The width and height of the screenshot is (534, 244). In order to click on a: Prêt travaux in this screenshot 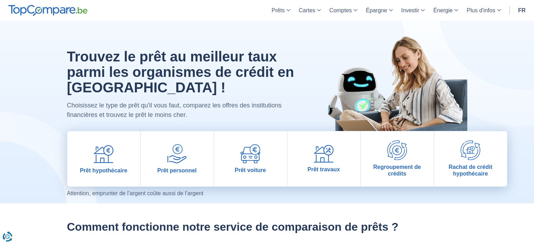, I will do `click(323, 159)`.